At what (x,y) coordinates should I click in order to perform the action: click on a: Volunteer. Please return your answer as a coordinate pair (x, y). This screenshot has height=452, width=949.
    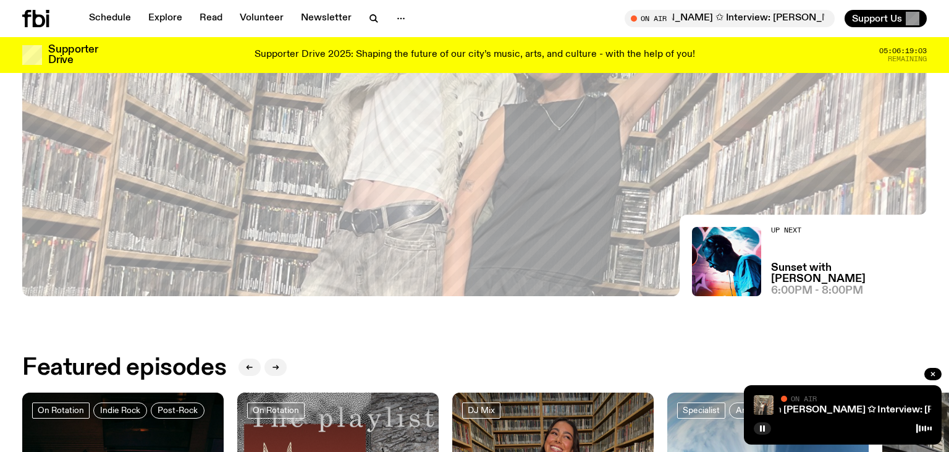
    Looking at the image, I should click on (261, 19).